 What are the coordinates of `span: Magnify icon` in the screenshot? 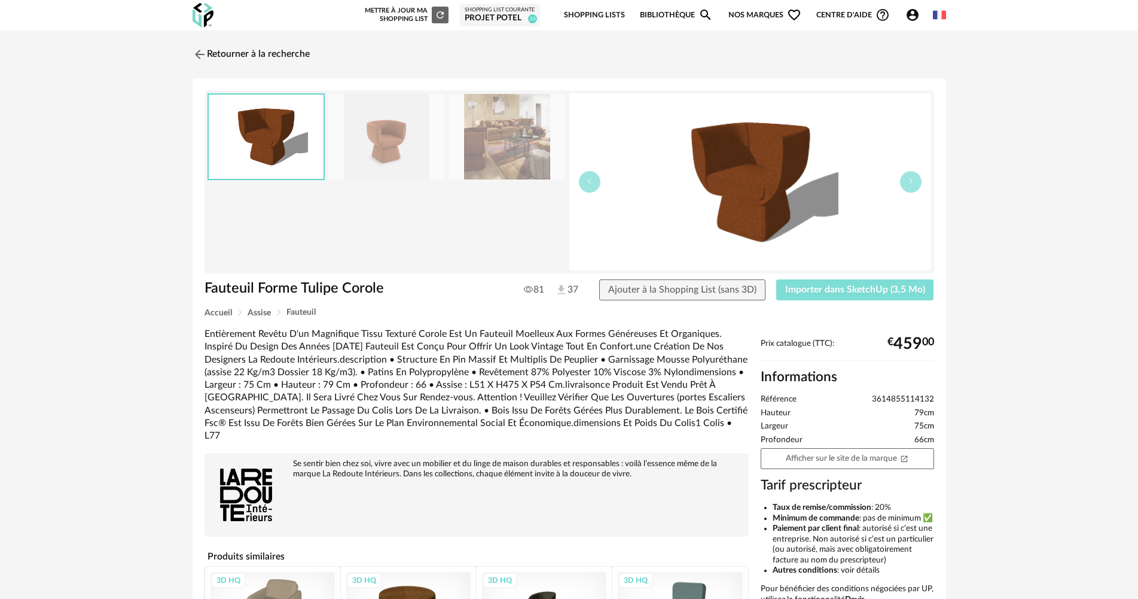 It's located at (706, 15).